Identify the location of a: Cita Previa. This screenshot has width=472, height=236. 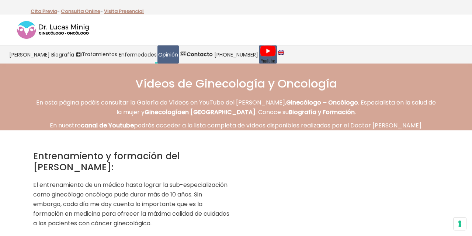
(44, 11).